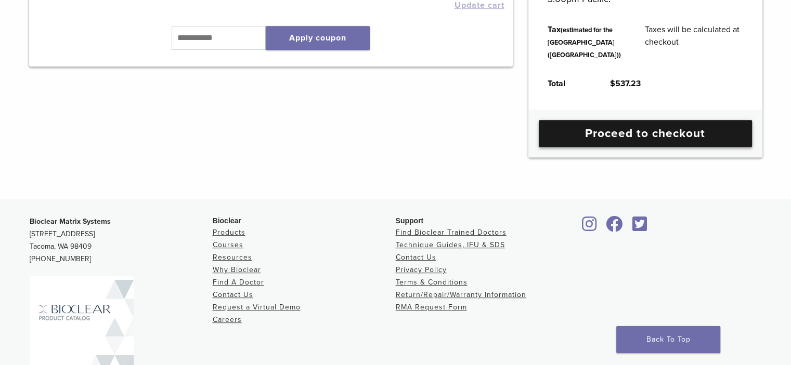 This screenshot has height=365, width=791. What do you see at coordinates (228, 245) in the screenshot?
I see `a: Courses` at bounding box center [228, 245].